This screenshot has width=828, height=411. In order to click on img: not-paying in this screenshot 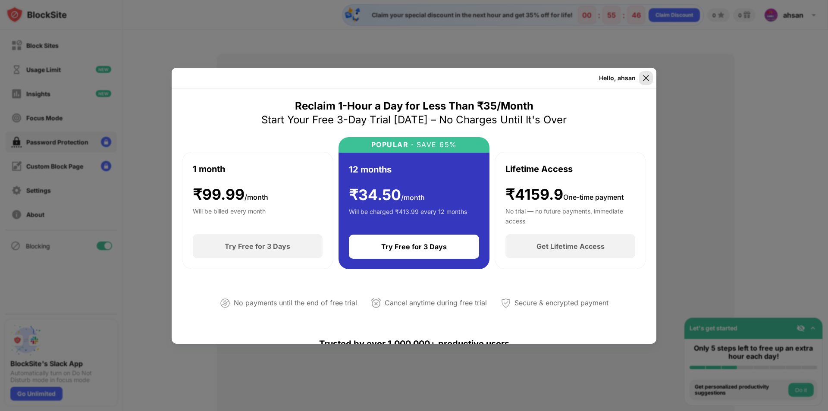, I will do `click(225, 303)`.